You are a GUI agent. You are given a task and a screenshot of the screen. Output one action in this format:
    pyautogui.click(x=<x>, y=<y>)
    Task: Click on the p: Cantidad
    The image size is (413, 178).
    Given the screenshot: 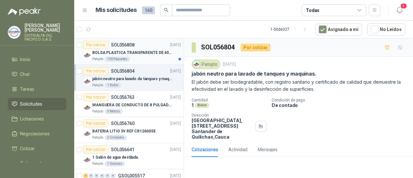 What is the action you would take?
    pyautogui.click(x=229, y=100)
    